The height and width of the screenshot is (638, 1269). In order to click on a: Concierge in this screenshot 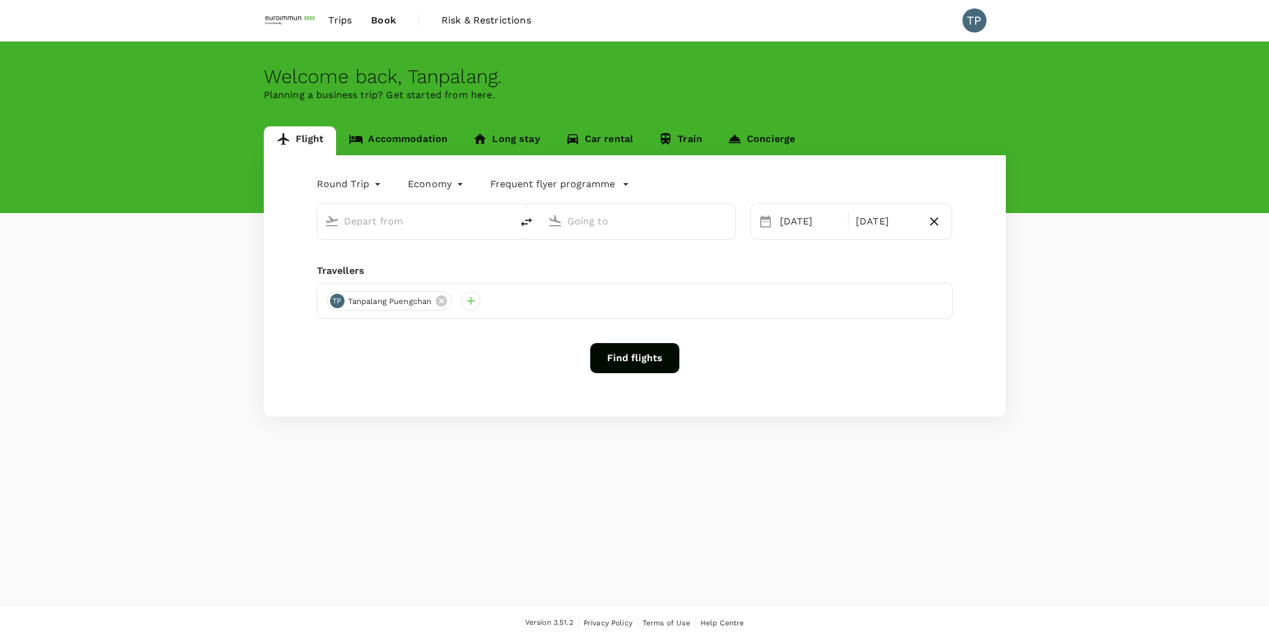, I will do `click(761, 141)`.